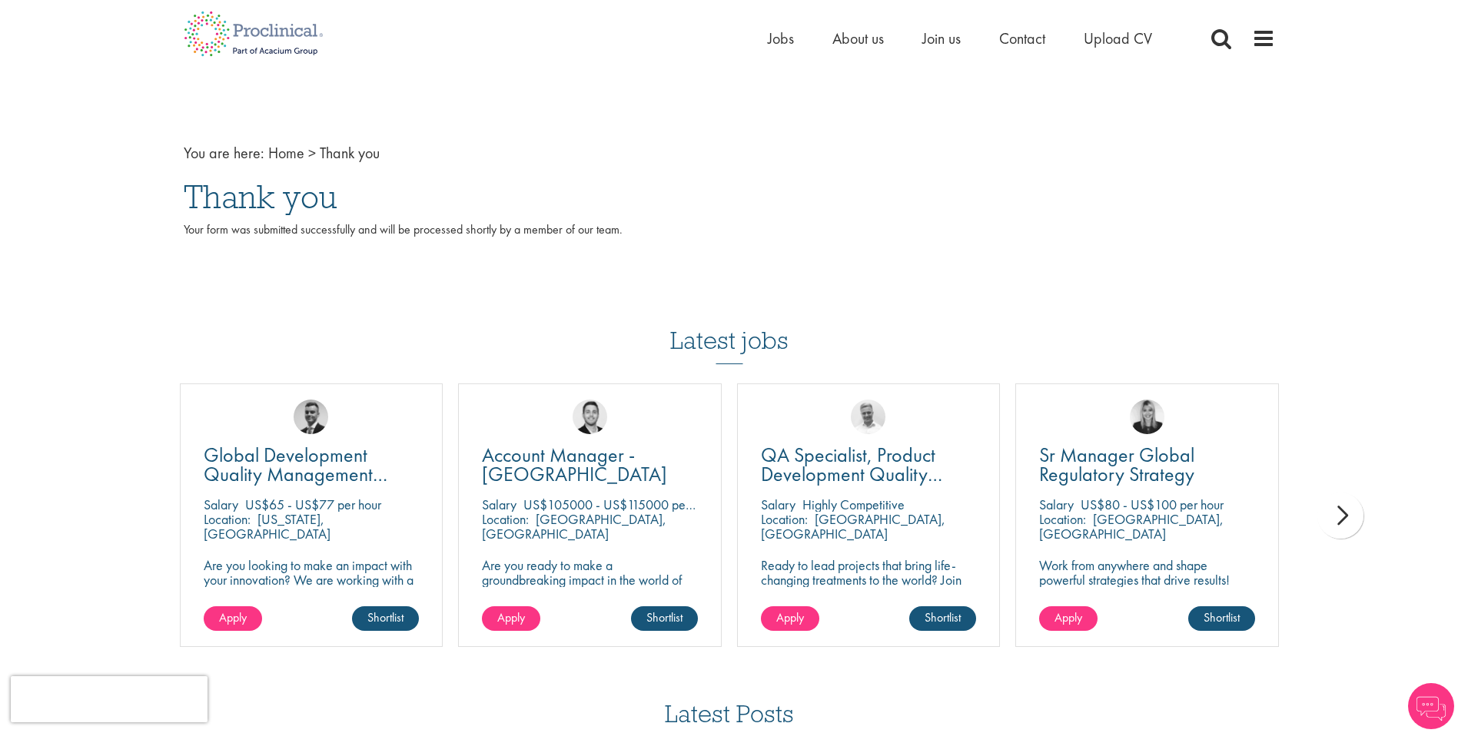 Image resolution: width=1458 pixels, height=733 pixels. Describe the element at coordinates (1147, 417) in the screenshot. I see `a: Janelle Jones` at that location.